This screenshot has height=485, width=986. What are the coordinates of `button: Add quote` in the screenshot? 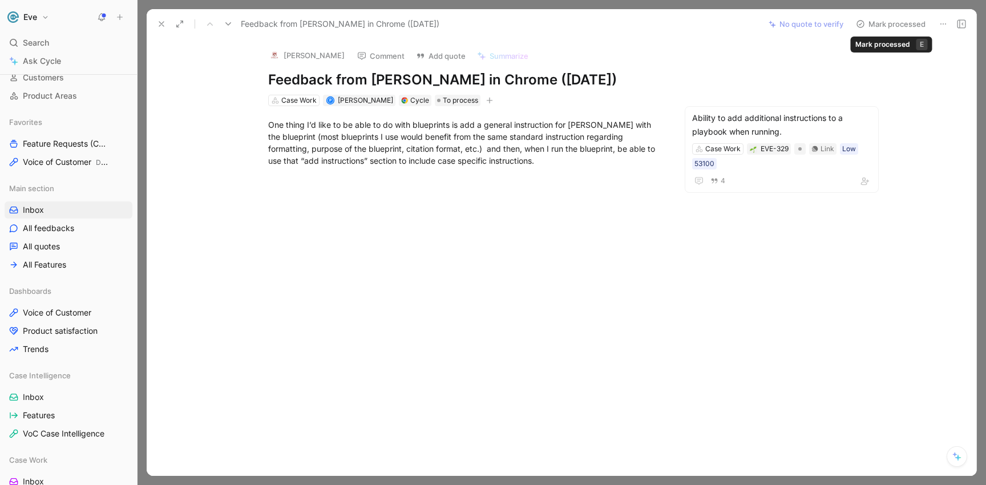 It's located at (440, 56).